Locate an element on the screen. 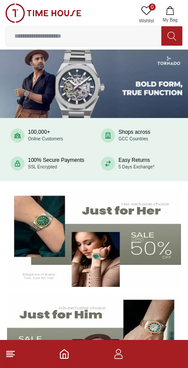 Image resolution: width=188 pixels, height=368 pixels. span: Online Customers is located at coordinates (46, 138).